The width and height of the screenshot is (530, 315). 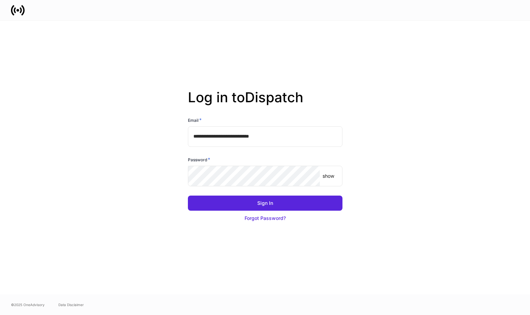 What do you see at coordinates (265, 203) in the screenshot?
I see `button: Sign In` at bounding box center [265, 203].